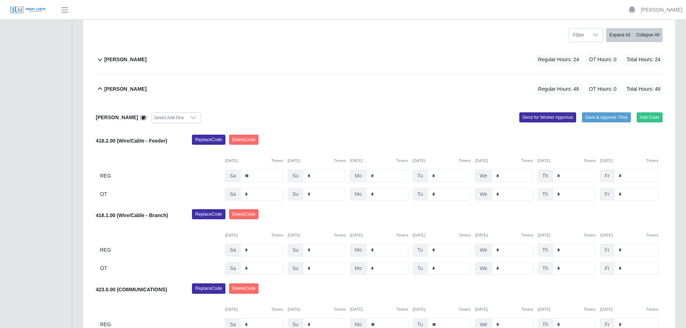  Describe the element at coordinates (649, 117) in the screenshot. I see `button: Add Code` at that location.